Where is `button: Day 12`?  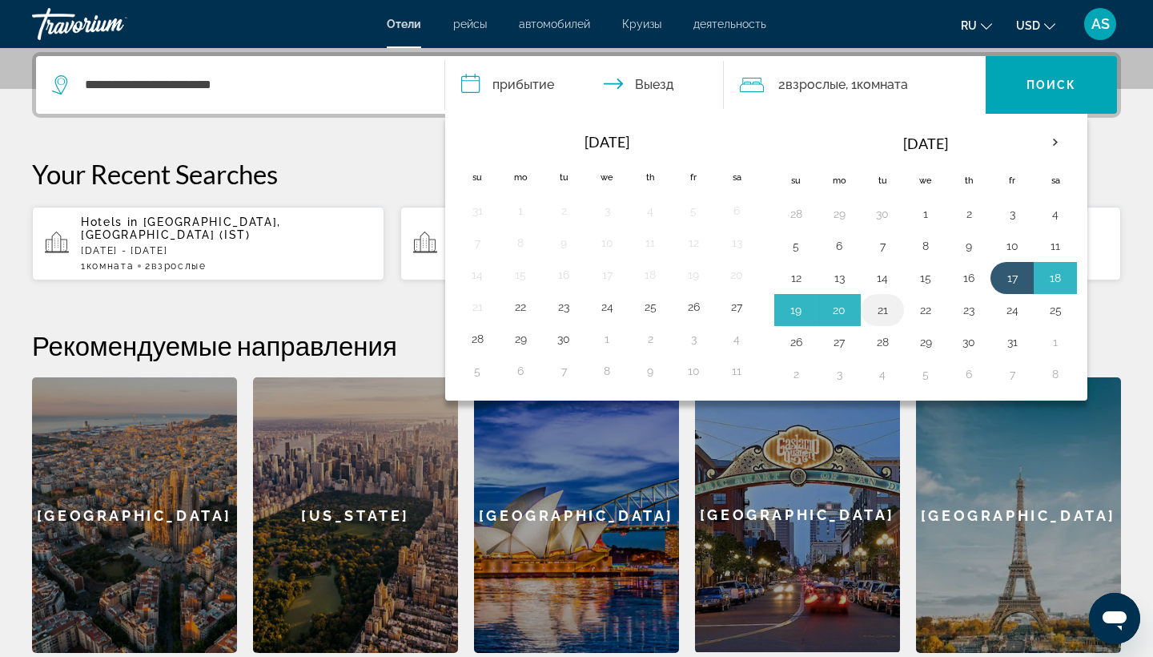
button: Day 12 is located at coordinates (796, 278).